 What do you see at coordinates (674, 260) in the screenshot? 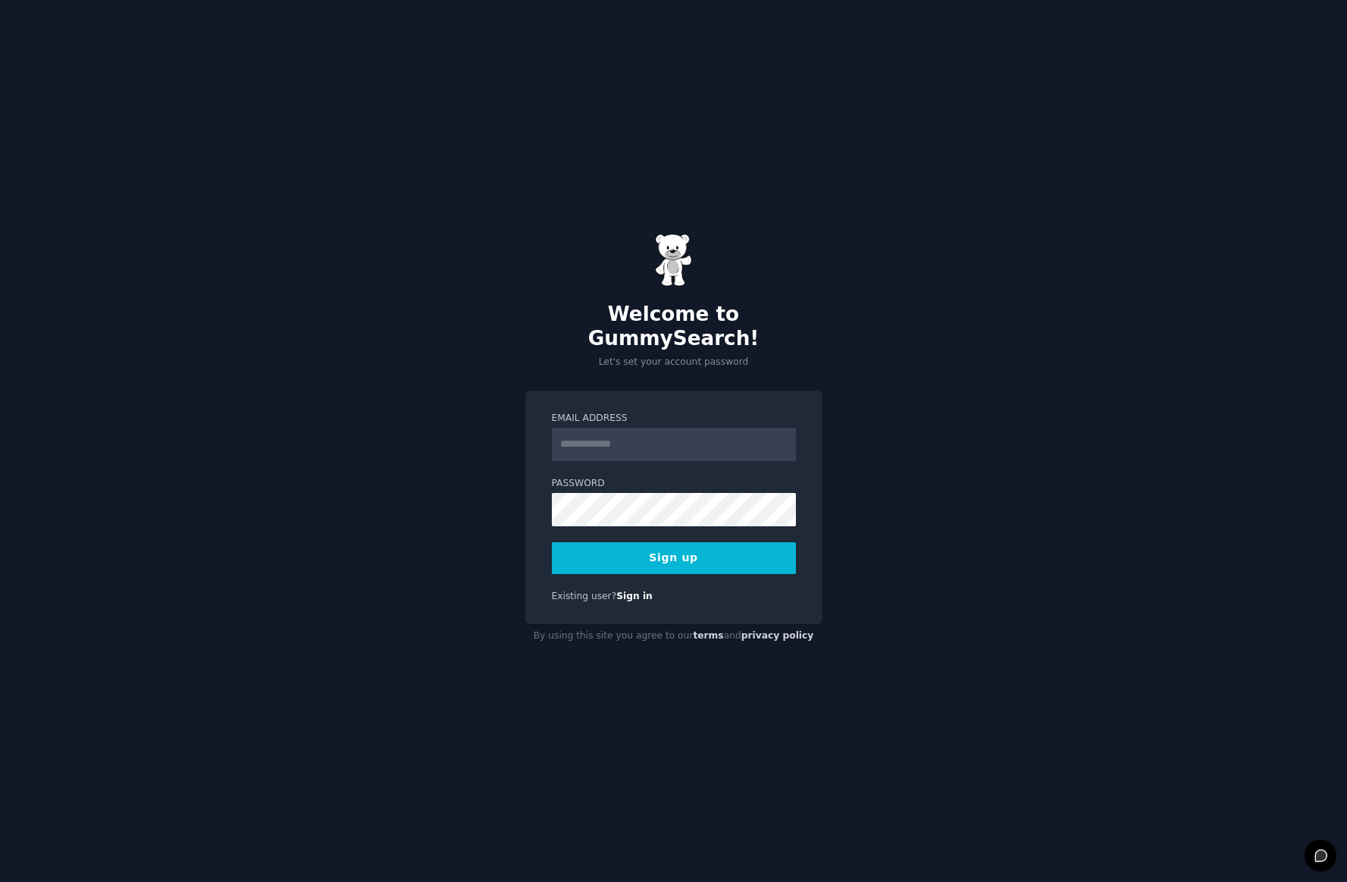
I see `img: Gummy Bear` at bounding box center [674, 260].